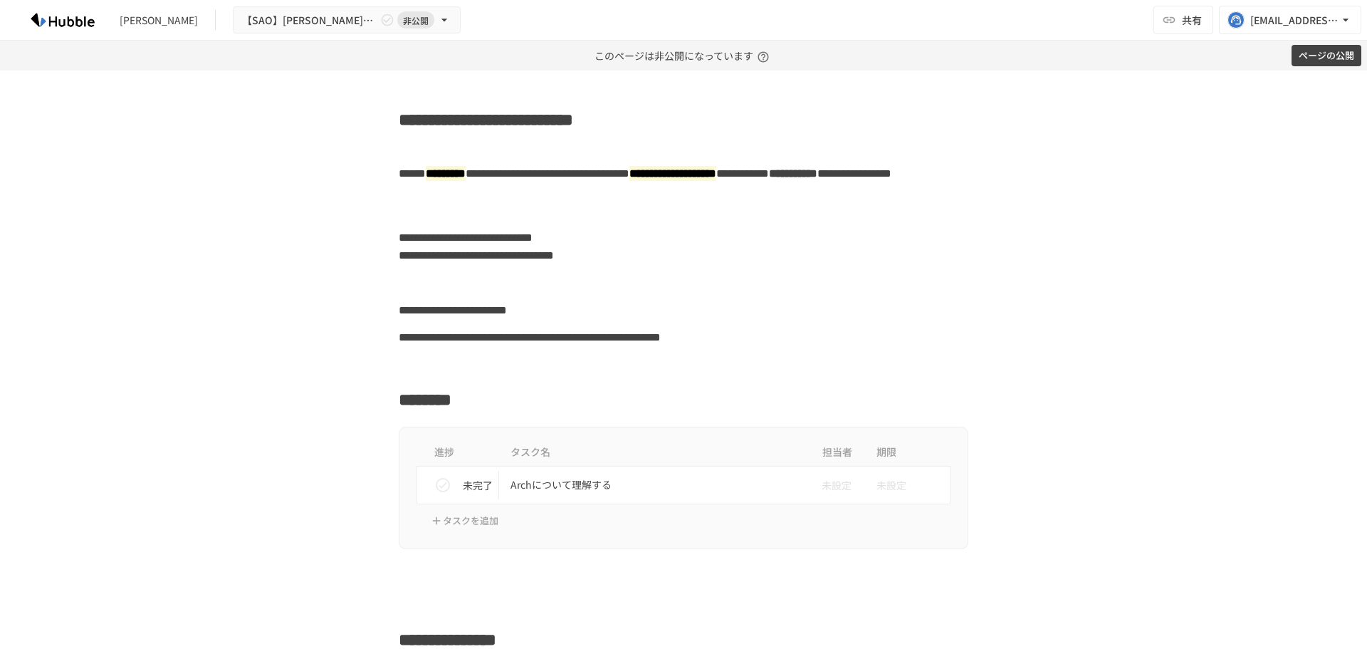 The height and width of the screenshot is (649, 1367). Describe the element at coordinates (416, 20) in the screenshot. I see `span: 非公開` at that location.